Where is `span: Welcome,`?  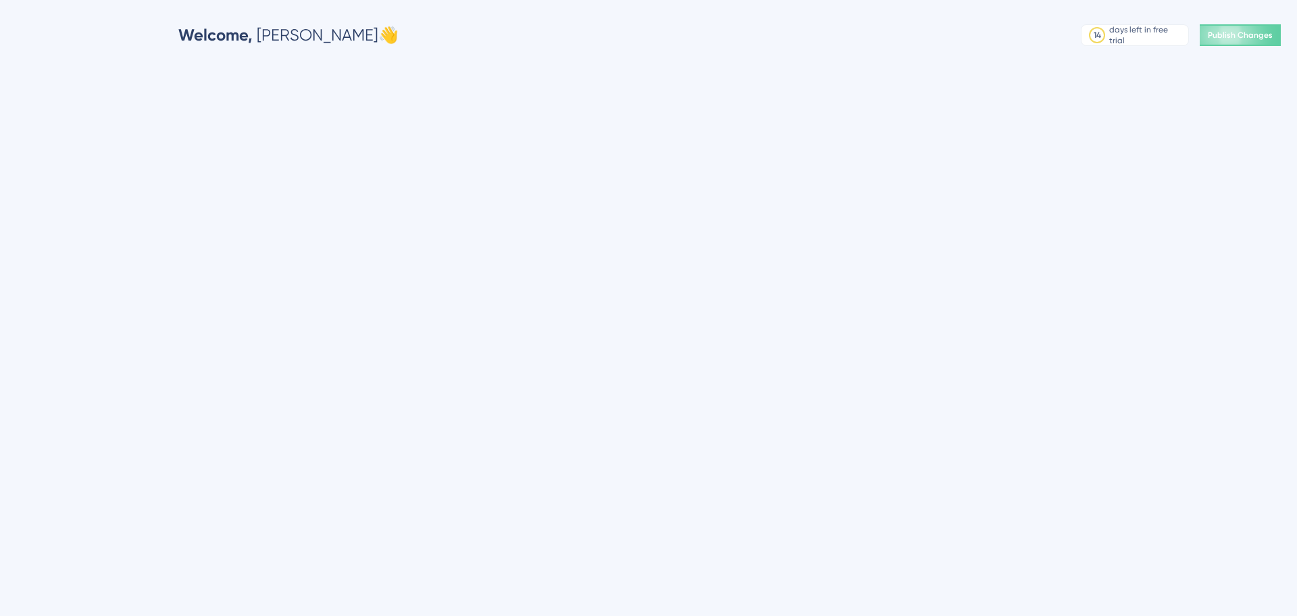
span: Welcome, is located at coordinates (216, 34).